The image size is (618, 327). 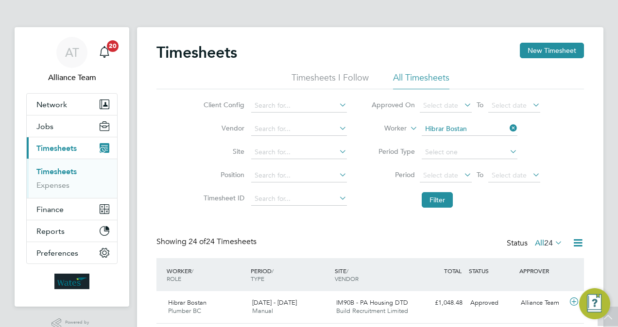 What do you see at coordinates (50, 209) in the screenshot?
I see `span: Finance` at bounding box center [50, 209].